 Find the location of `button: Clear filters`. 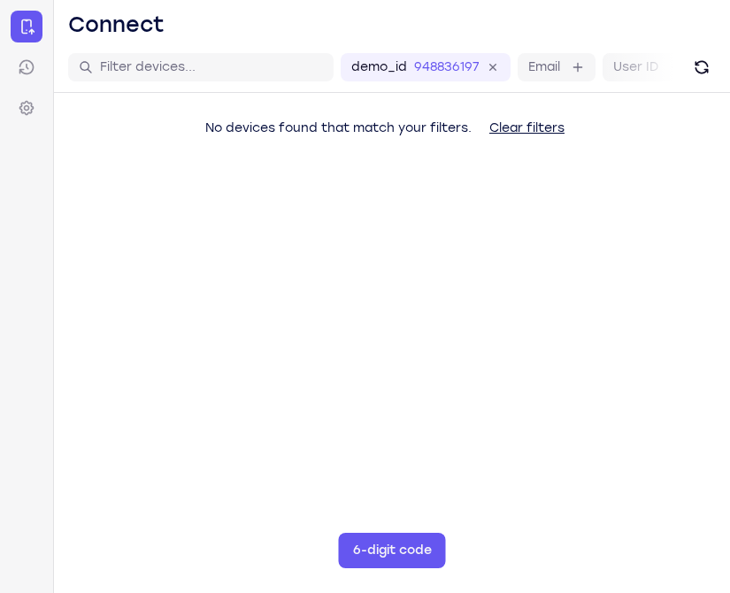

button: Clear filters is located at coordinates (527, 128).